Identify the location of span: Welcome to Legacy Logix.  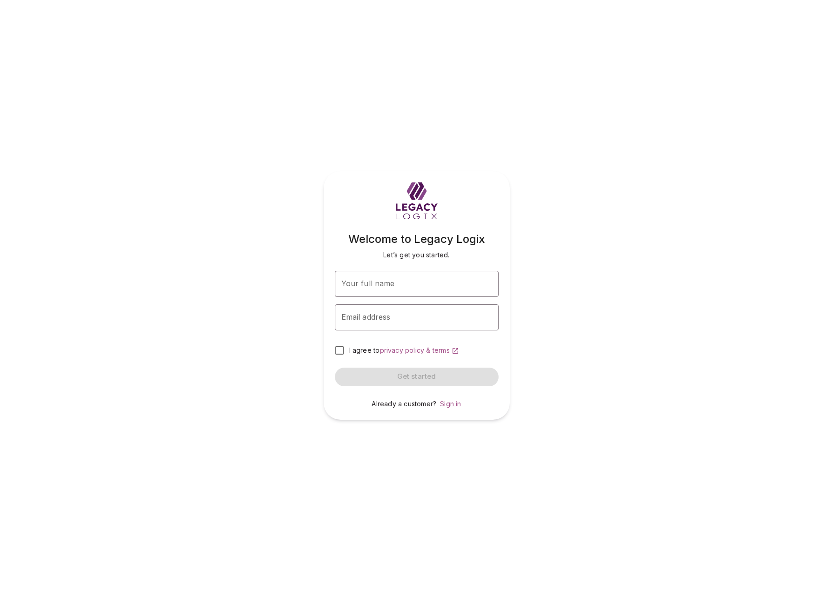
(417, 239).